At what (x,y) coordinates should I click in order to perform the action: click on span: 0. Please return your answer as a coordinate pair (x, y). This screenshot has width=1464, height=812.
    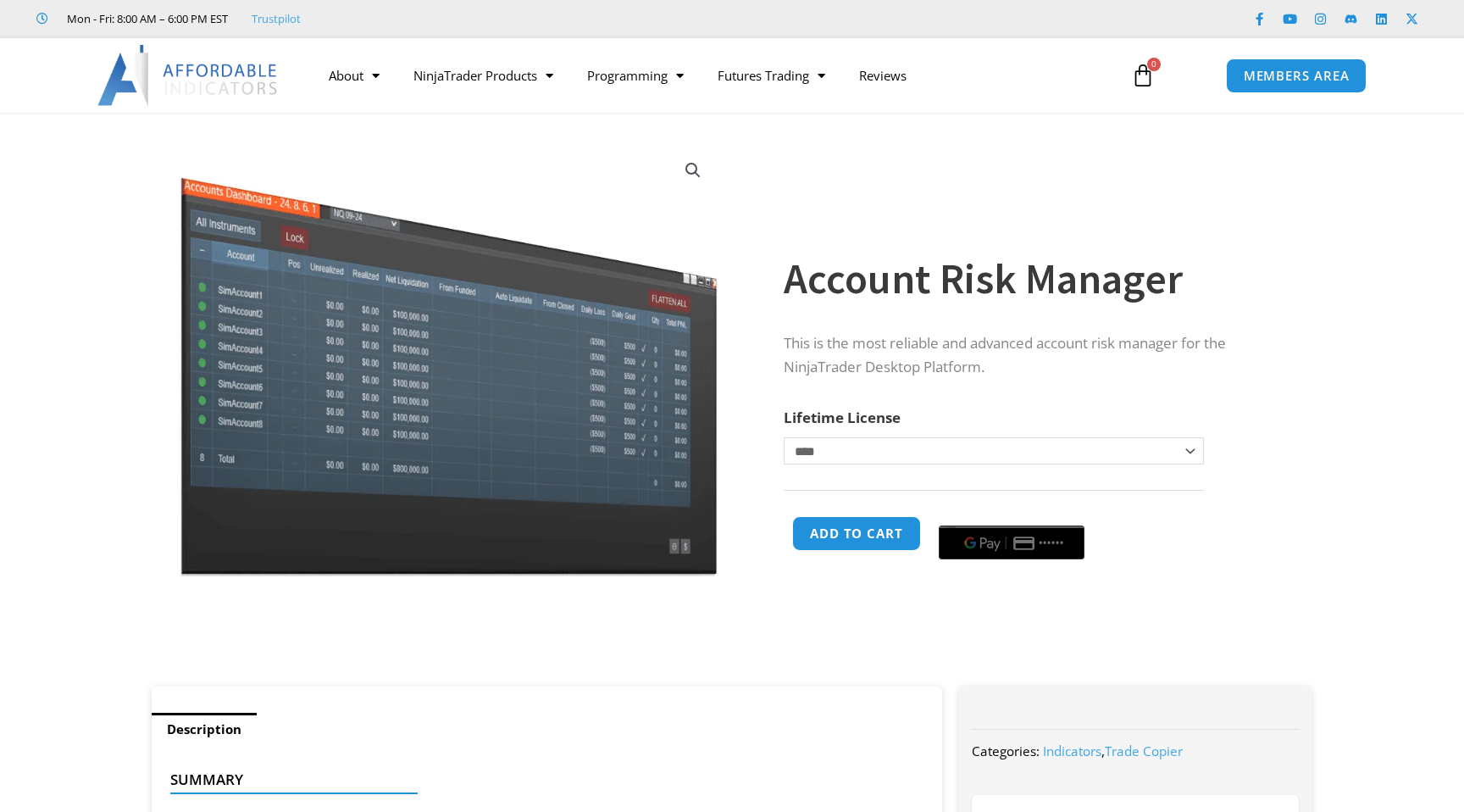
    Looking at the image, I should click on (1154, 65).